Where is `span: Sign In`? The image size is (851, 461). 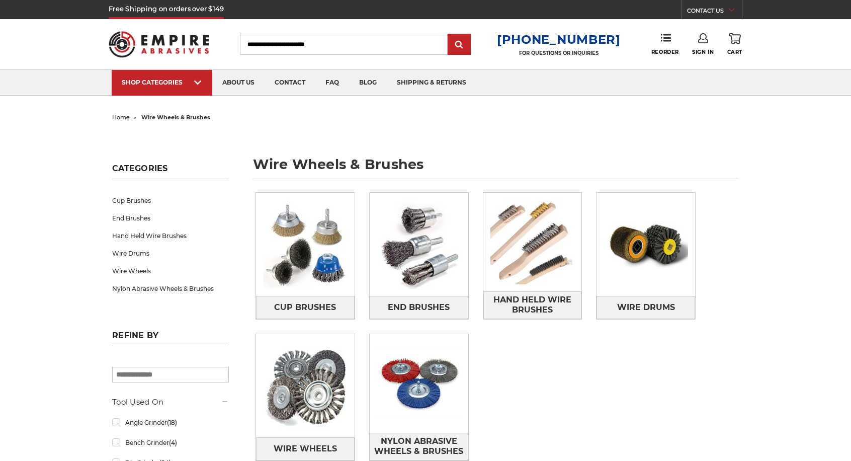
span: Sign In is located at coordinates (703, 52).